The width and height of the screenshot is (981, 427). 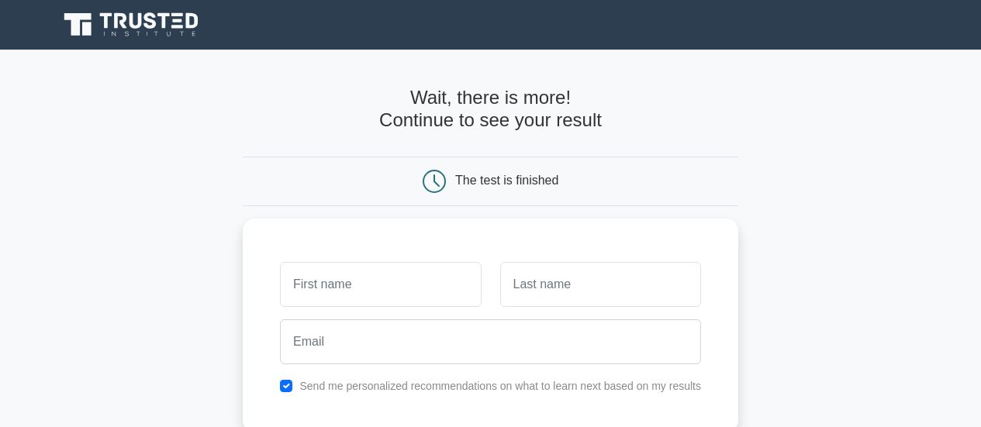 What do you see at coordinates (380, 285) in the screenshot?
I see `input: First name` at bounding box center [380, 285].